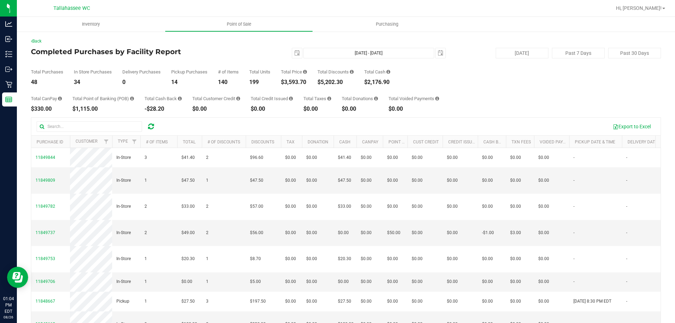 The width and height of the screenshot is (675, 323). I want to click on i: Sum of all account credit issued for all refunds from returned purchases in the date range., so click(291, 98).